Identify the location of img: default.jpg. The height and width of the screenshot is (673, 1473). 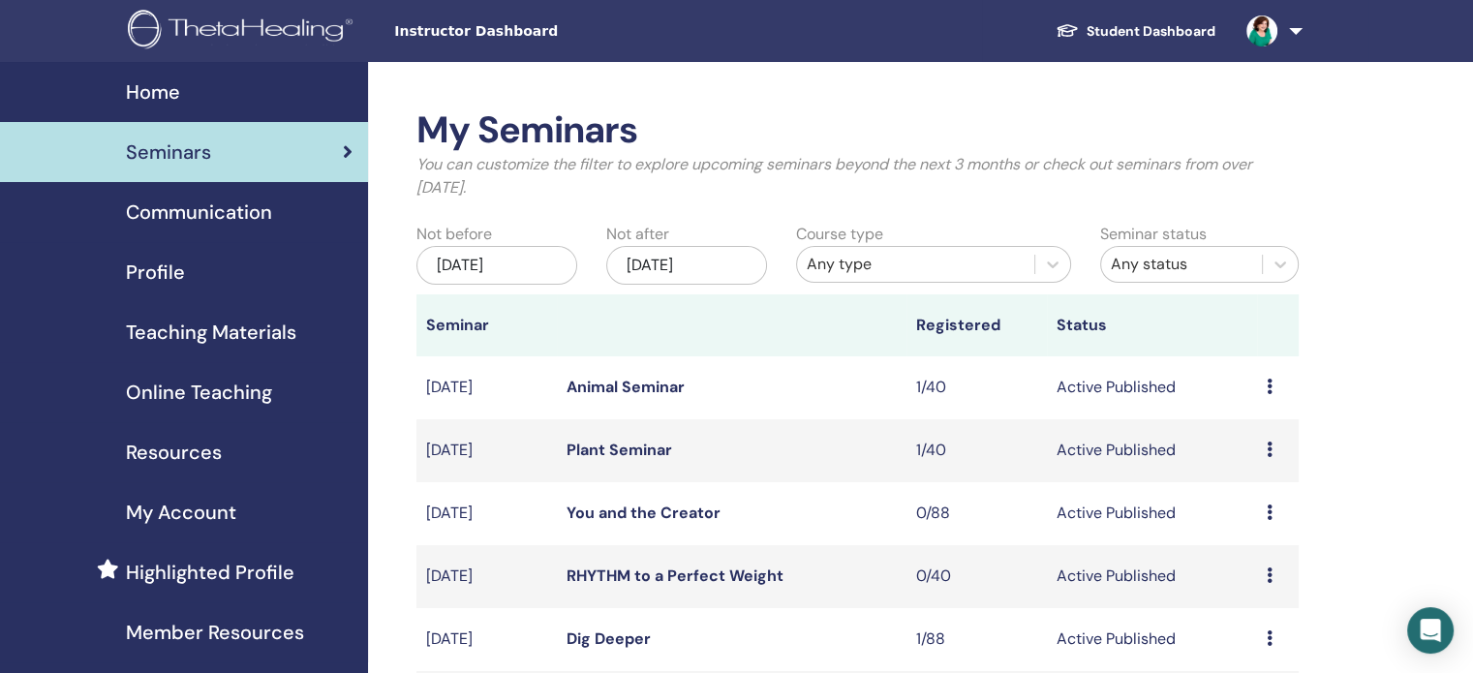
(1262, 31).